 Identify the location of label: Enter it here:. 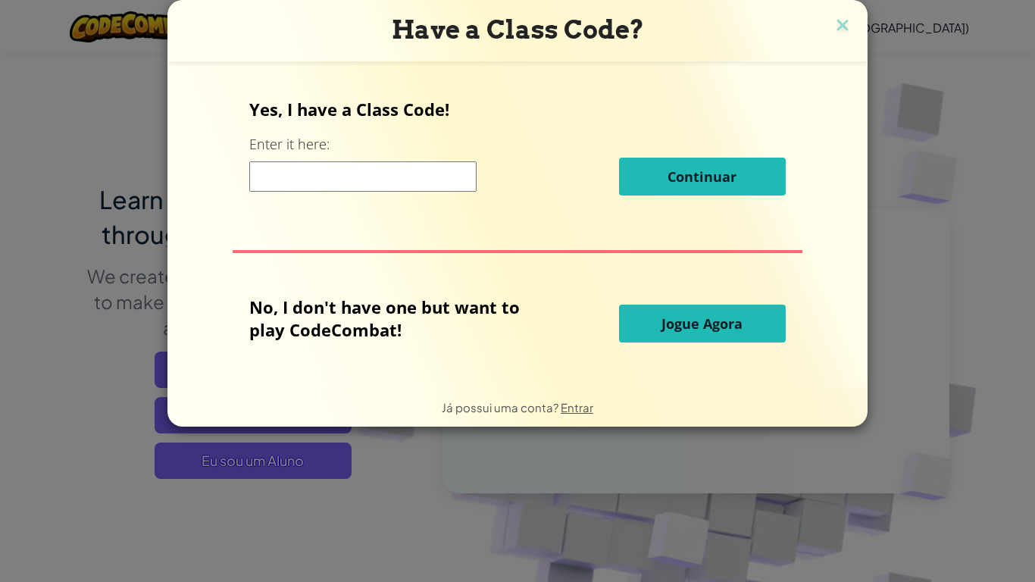
(289, 144).